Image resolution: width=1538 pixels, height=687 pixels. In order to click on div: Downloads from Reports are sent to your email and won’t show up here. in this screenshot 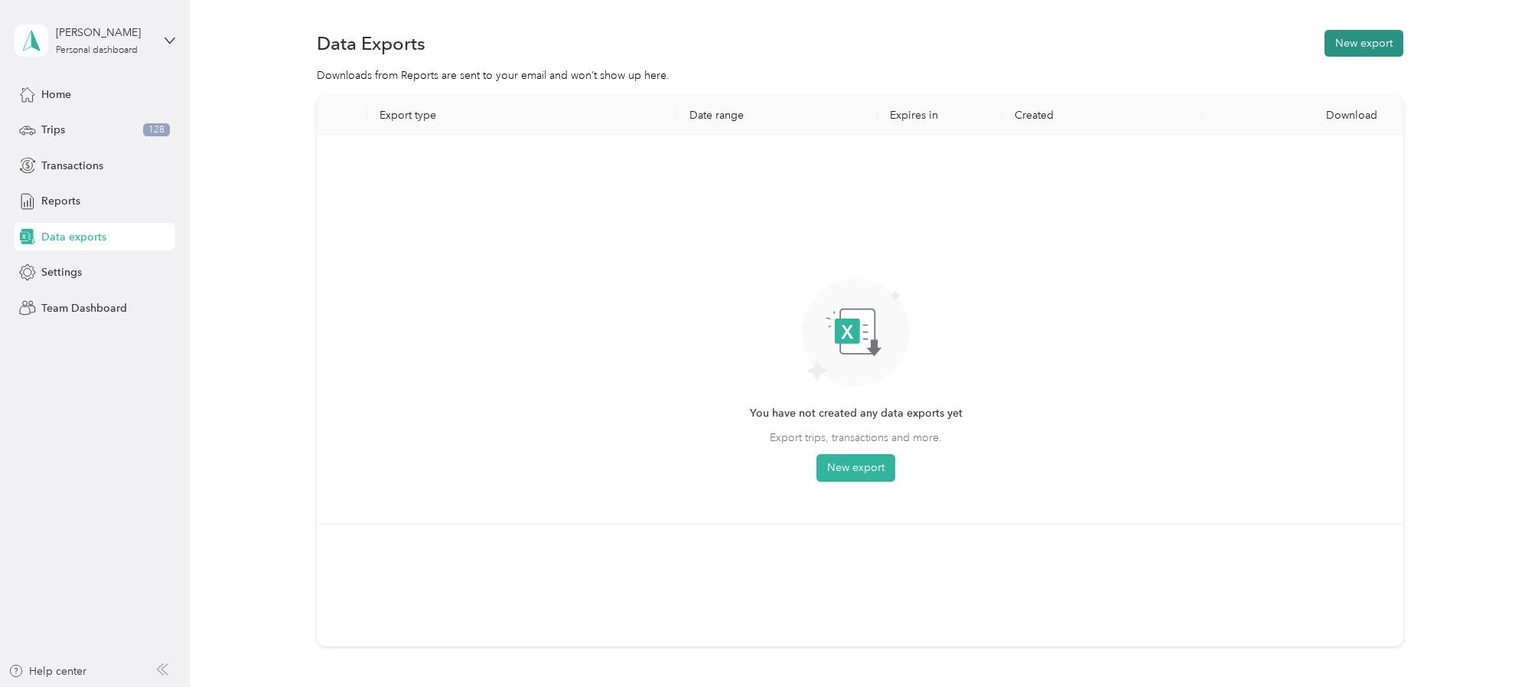, I will do `click(860, 75)`.